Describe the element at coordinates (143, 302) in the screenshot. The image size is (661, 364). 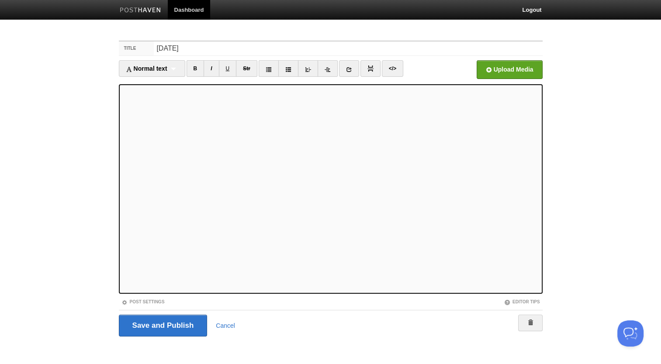
I see `a: Post Settings` at that location.